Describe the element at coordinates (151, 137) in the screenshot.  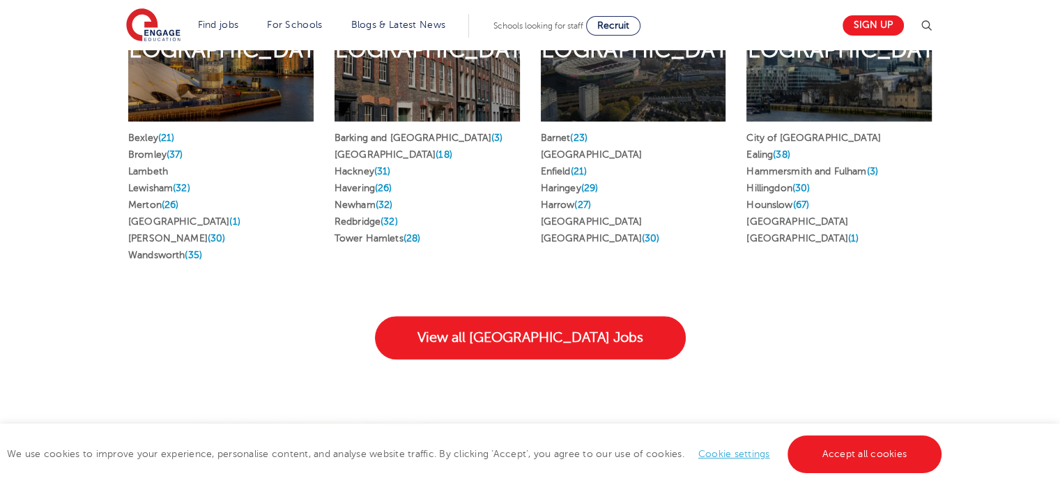
I see `a: Bexley(21)` at that location.